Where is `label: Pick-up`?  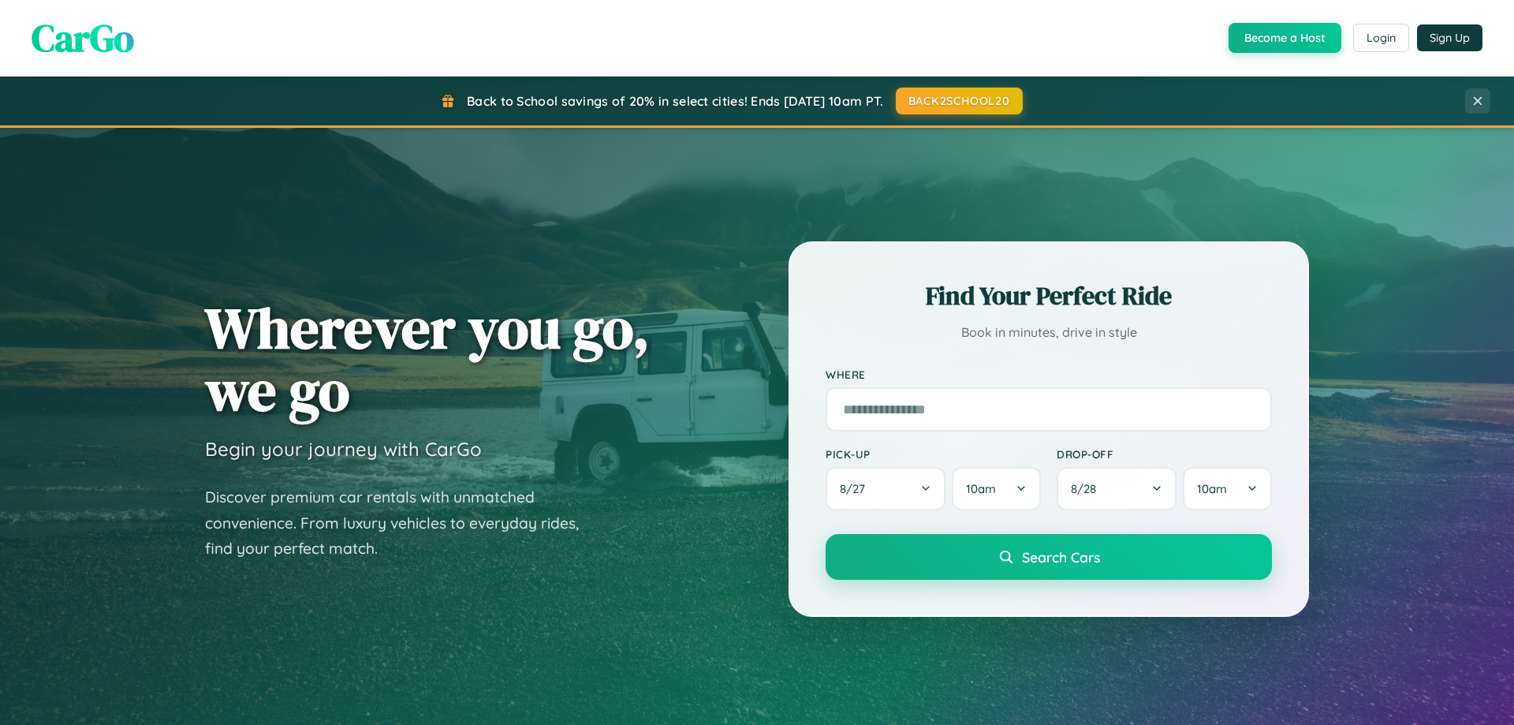 label: Pick-up is located at coordinates (933, 453).